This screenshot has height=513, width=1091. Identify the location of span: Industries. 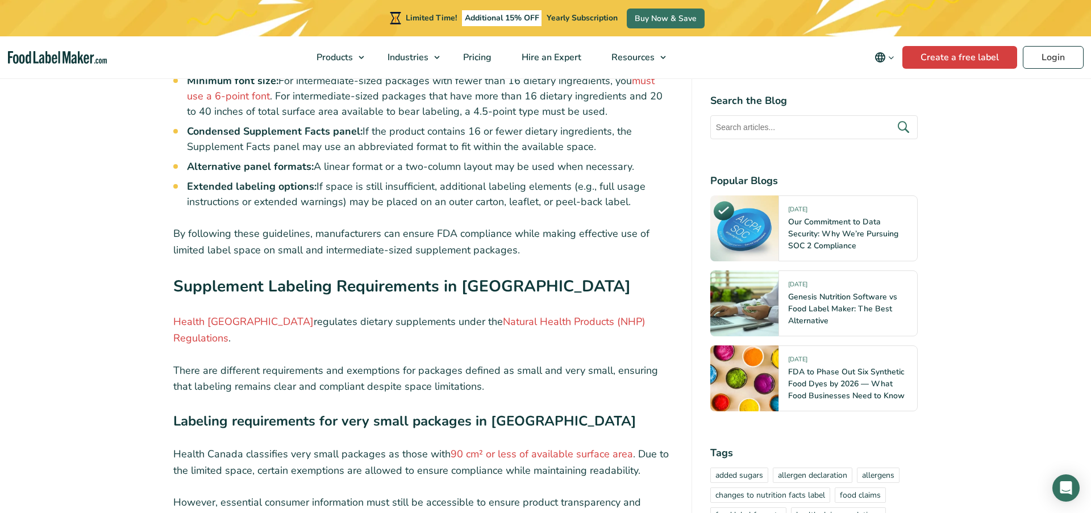
(407, 57).